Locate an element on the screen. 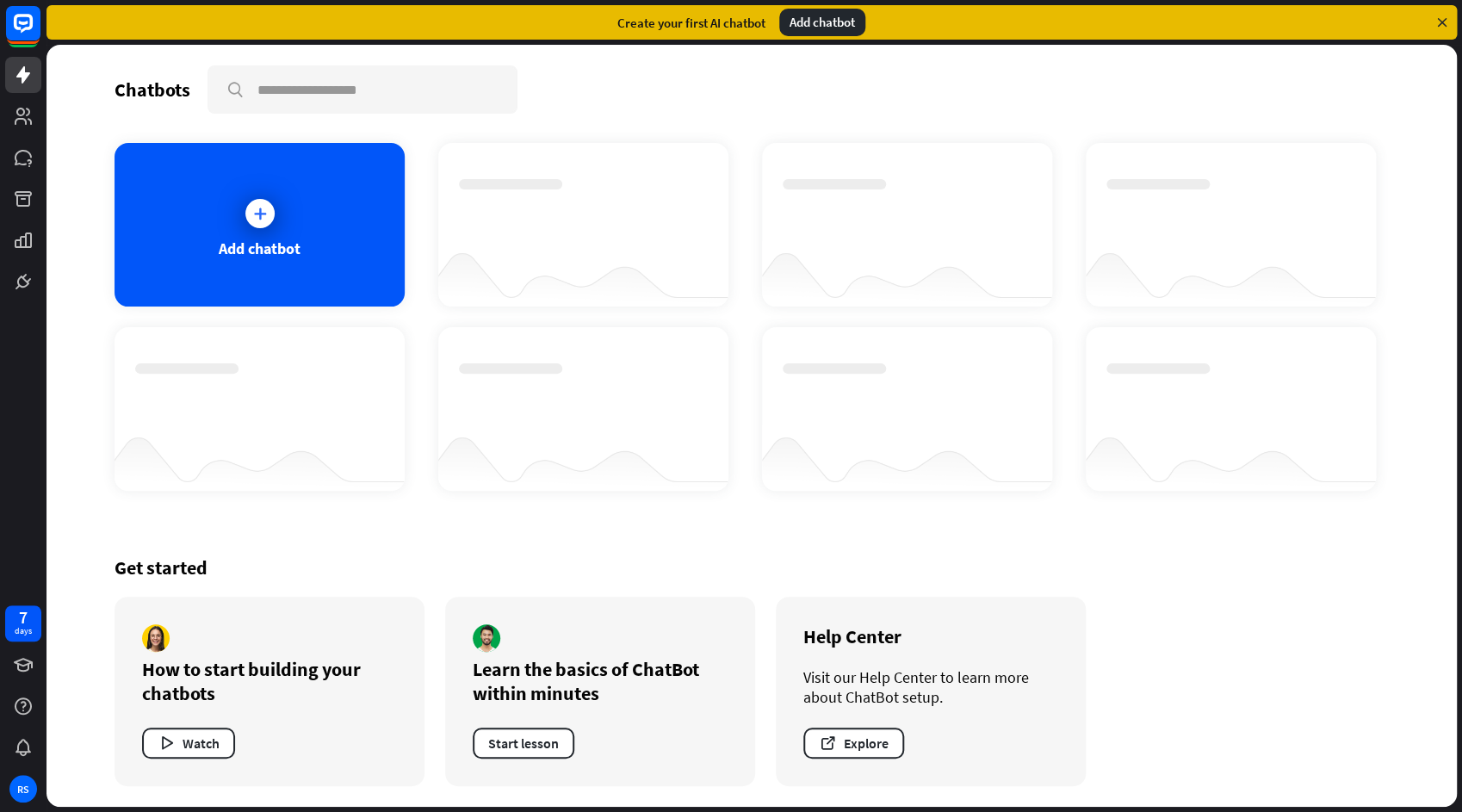  div: Learn the basics of ChatBot within minutes is located at coordinates (600, 681).